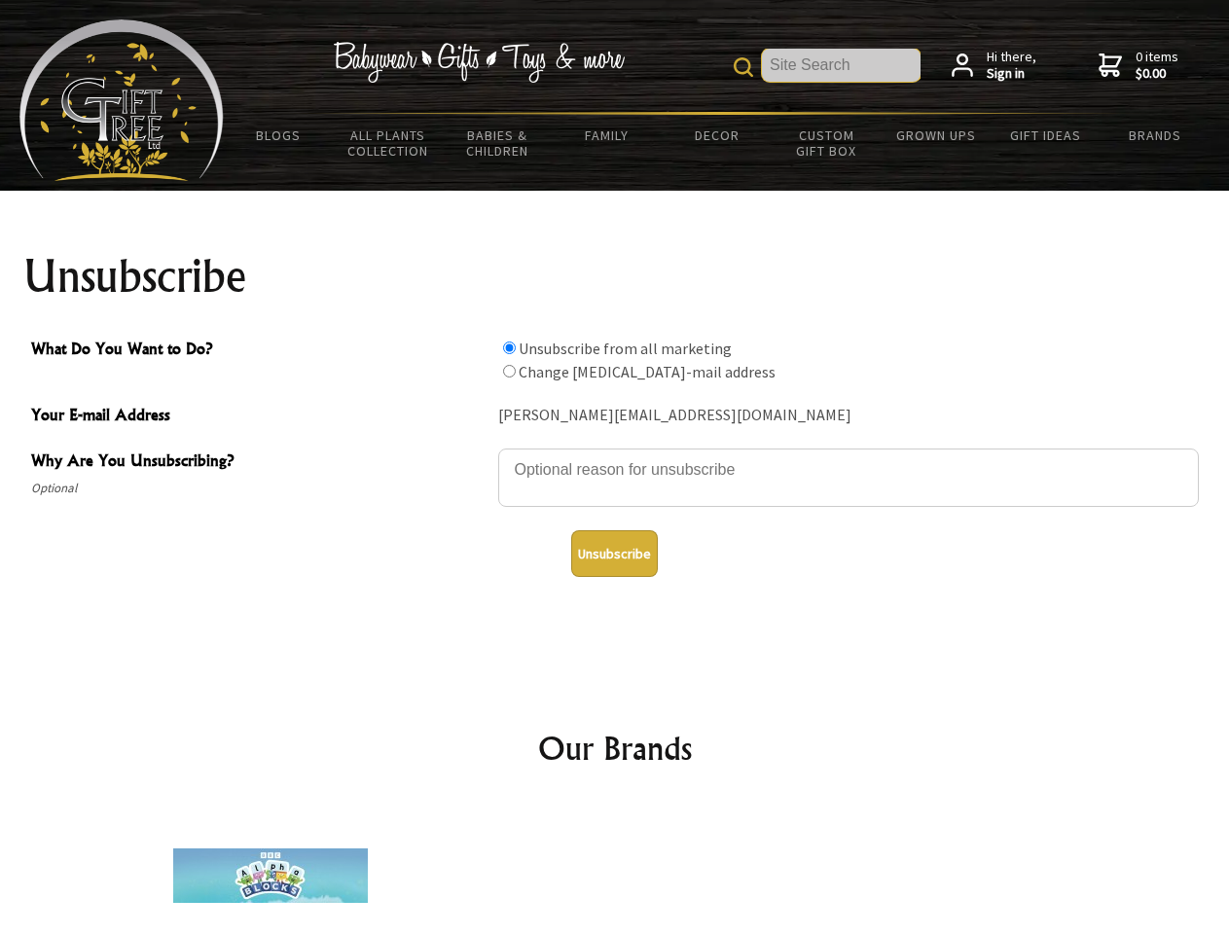  Describe the element at coordinates (615, 276) in the screenshot. I see `h1: Unsubscribe` at that location.